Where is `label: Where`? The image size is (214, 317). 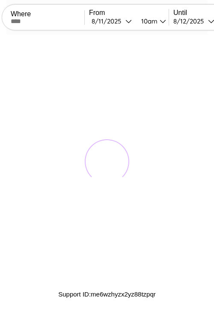 label: Where is located at coordinates (47, 14).